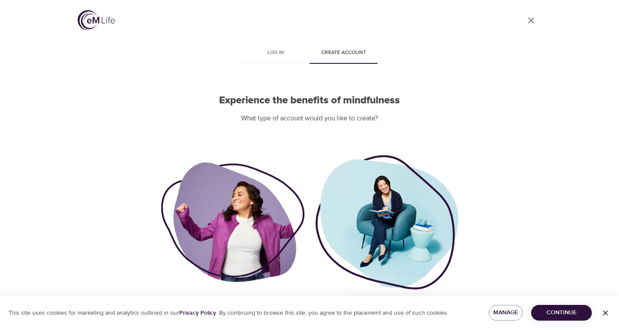  I want to click on span: Create account, so click(344, 53).